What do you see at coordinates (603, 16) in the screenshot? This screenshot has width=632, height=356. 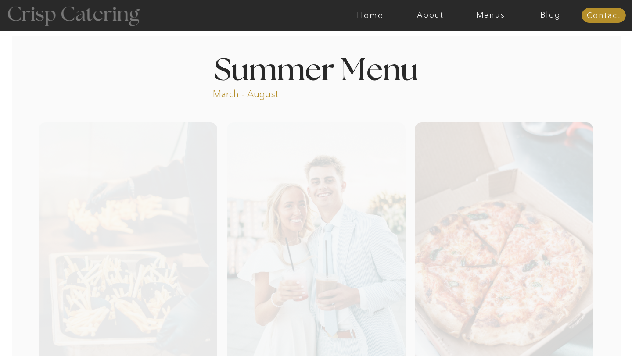 I see `nav: Contact` at bounding box center [603, 16].